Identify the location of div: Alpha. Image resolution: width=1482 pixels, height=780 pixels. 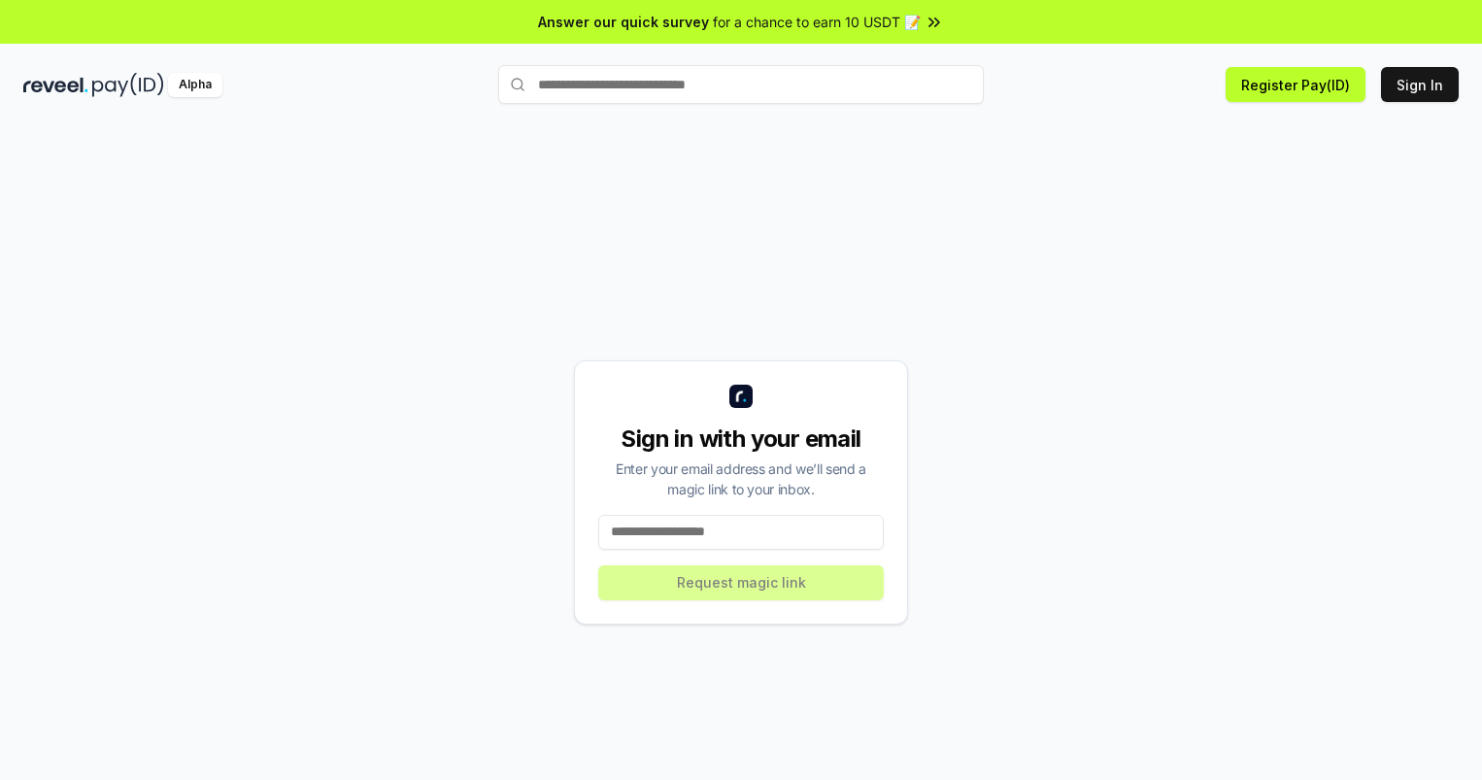
(195, 84).